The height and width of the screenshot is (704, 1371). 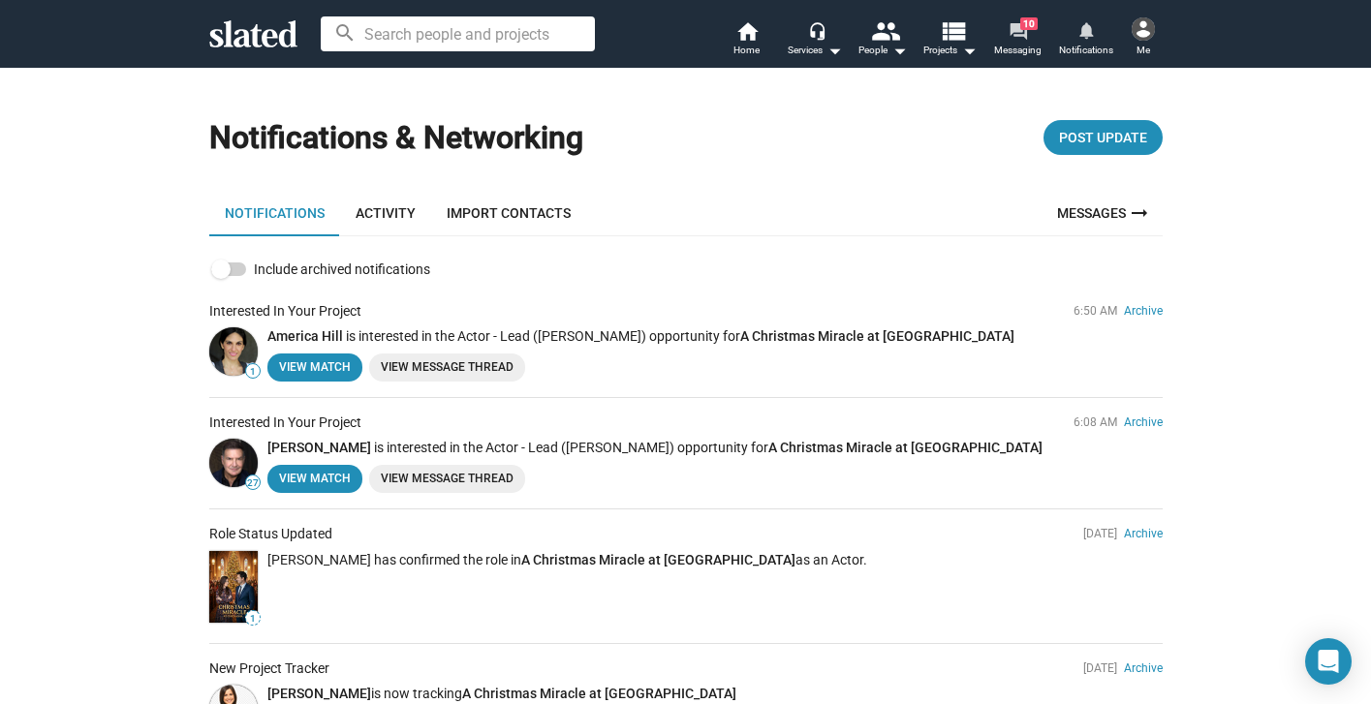 What do you see at coordinates (1094, 311) in the screenshot?
I see `span: 6:50 AM` at bounding box center [1094, 311].